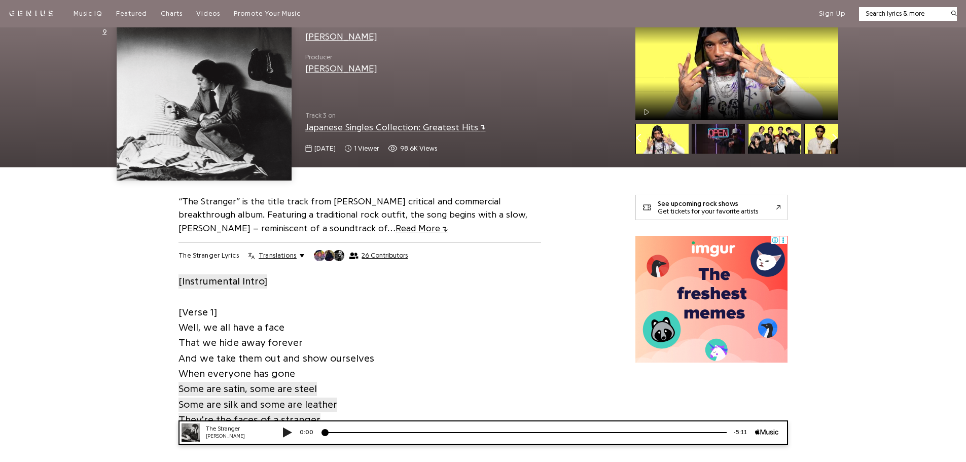 This screenshot has width=966, height=462. Describe the element at coordinates (223, 282) in the screenshot. I see `span: [Instrumental Intro]` at that location.